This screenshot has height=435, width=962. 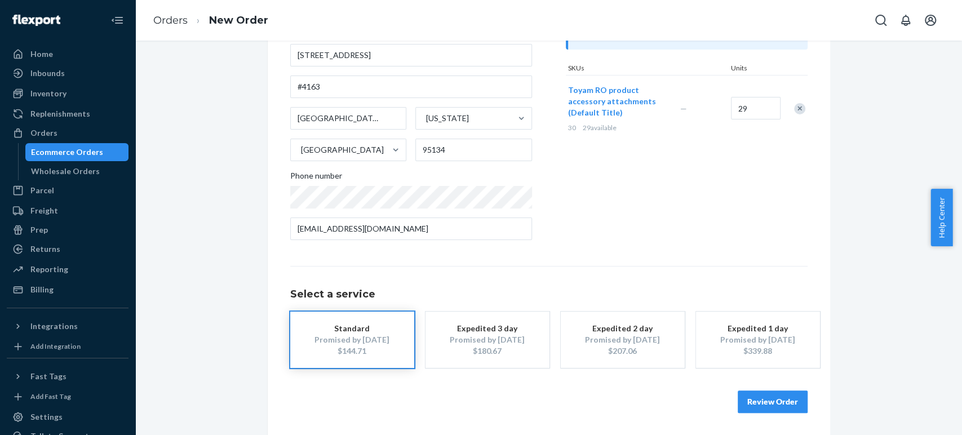 What do you see at coordinates (68, 347) in the screenshot?
I see `a: Add Integration` at bounding box center [68, 347].